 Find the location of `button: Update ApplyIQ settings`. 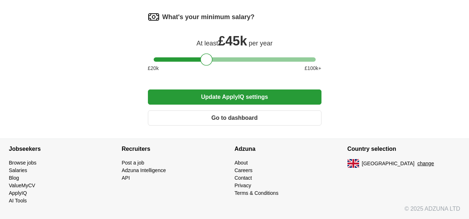

button: Update ApplyIQ settings is located at coordinates (235, 97).